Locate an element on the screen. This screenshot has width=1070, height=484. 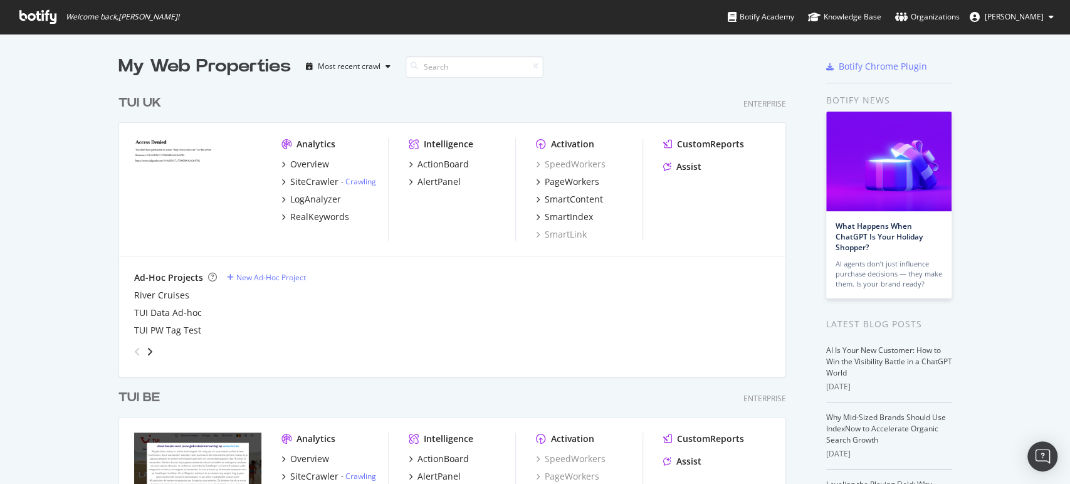
div: River Cruises is located at coordinates (162, 295).